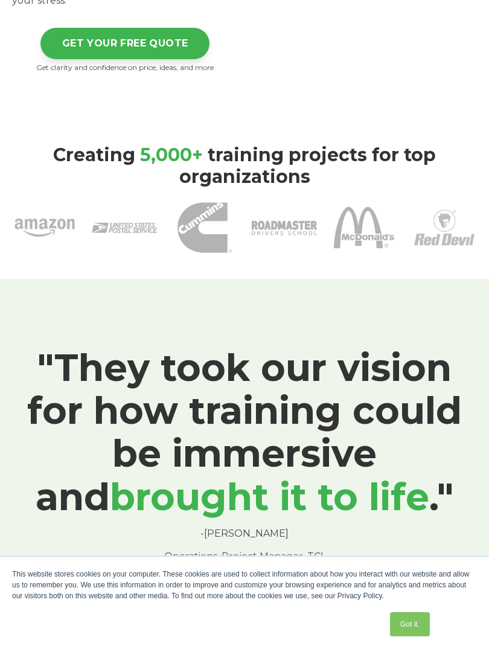 This screenshot has width=489, height=652. Describe the element at coordinates (244, 432) in the screenshot. I see `h1: "They took our vision for how training could be immersive and ."` at that location.